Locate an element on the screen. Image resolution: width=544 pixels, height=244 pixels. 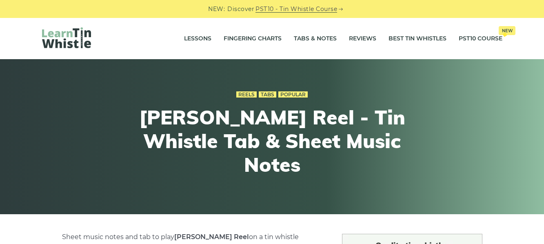
a: Reviews is located at coordinates (362, 39).